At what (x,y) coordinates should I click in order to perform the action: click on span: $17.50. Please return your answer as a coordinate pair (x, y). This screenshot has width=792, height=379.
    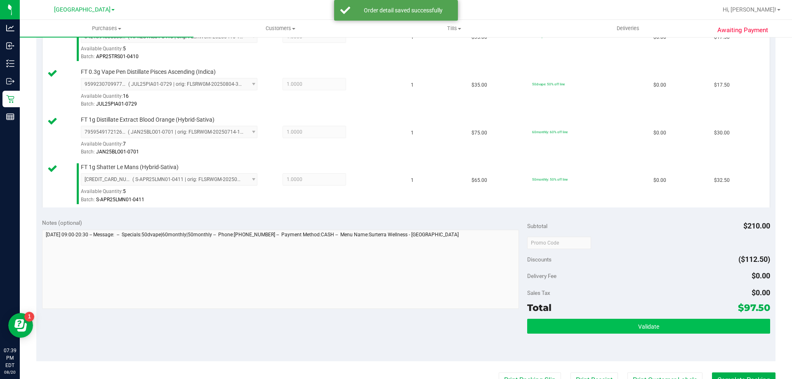
    Looking at the image, I should click on (722, 85).